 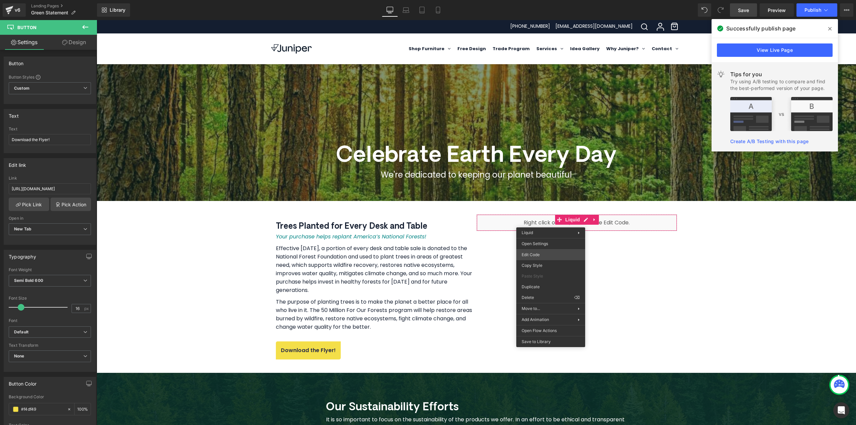 What do you see at coordinates (117, 10) in the screenshot?
I see `span: Library` at bounding box center [117, 10].